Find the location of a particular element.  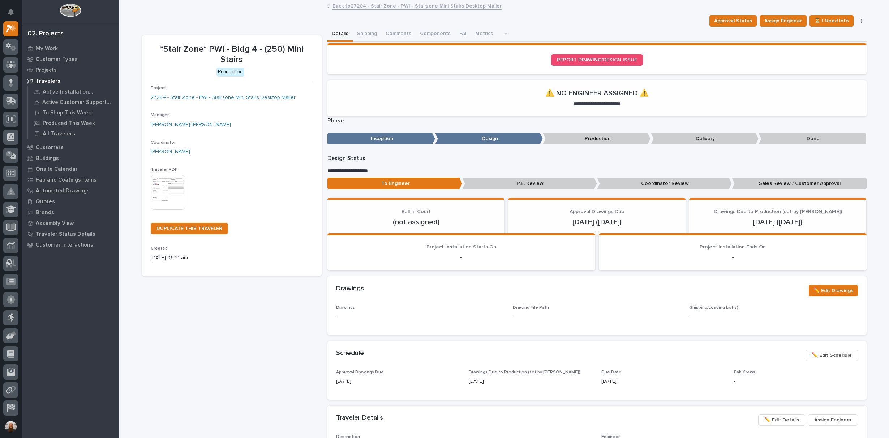

a: Brands is located at coordinates (70, 212).